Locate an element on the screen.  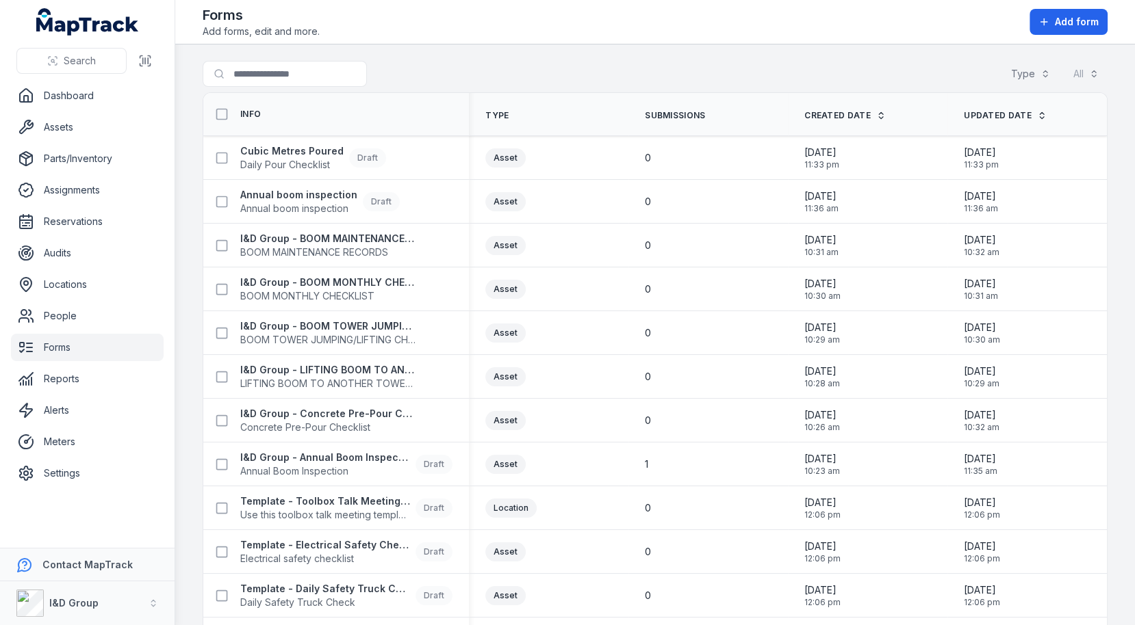
a: Settings is located at coordinates (87, 474).